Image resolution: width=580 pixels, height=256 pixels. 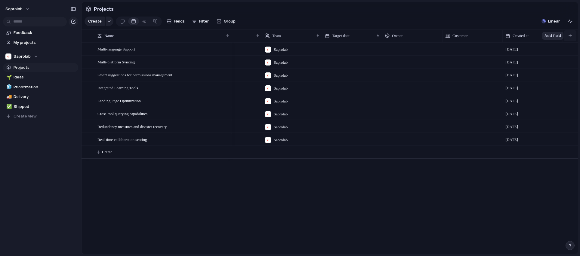 I want to click on div: Add field, so click(x=552, y=36).